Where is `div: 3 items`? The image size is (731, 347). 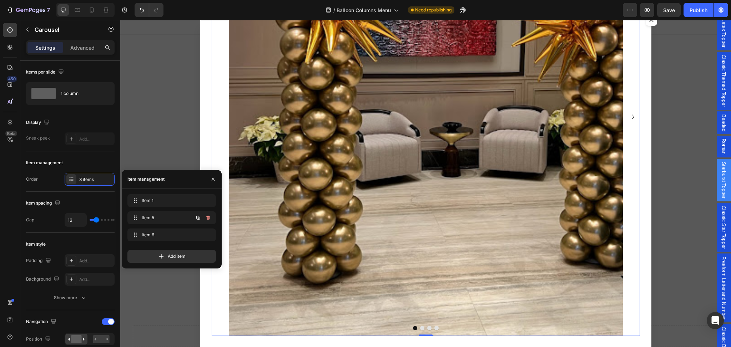
div: 3 items is located at coordinates (96, 180).